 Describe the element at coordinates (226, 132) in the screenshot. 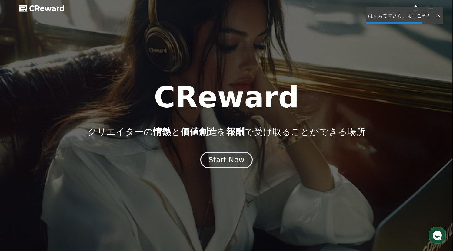

I see `p: クリエイターの と を で受け取ることができる場所` at that location.